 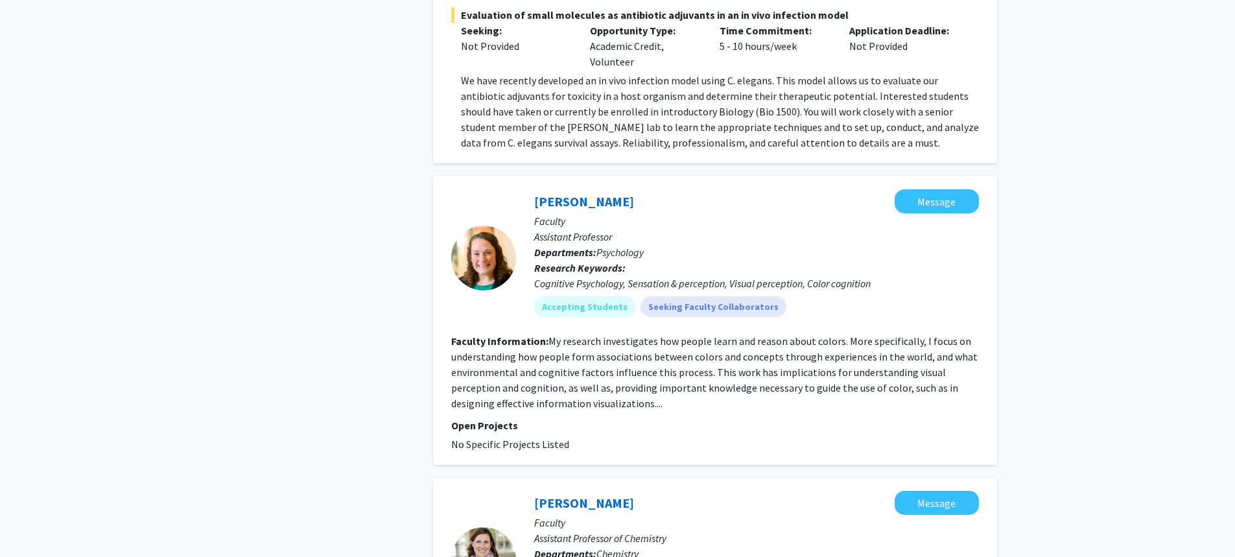 What do you see at coordinates (585, 307) in the screenshot?
I see `mat-chip: Accepting Students` at bounding box center [585, 307].